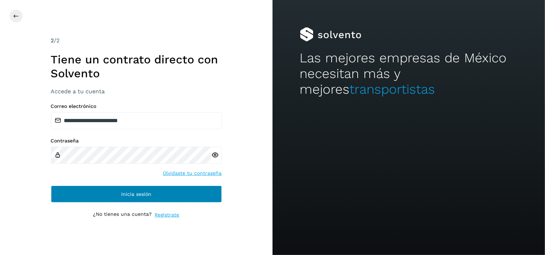  I want to click on a: Regístrate, so click(167, 215).